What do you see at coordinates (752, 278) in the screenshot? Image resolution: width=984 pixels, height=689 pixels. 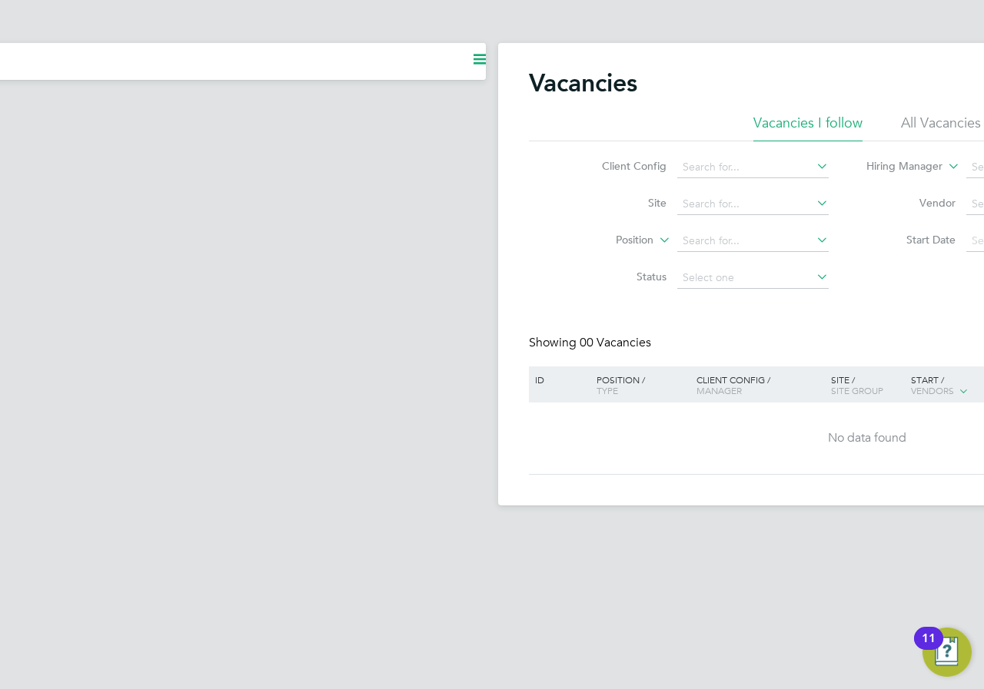 I see `input: Select one` at bounding box center [752, 278].